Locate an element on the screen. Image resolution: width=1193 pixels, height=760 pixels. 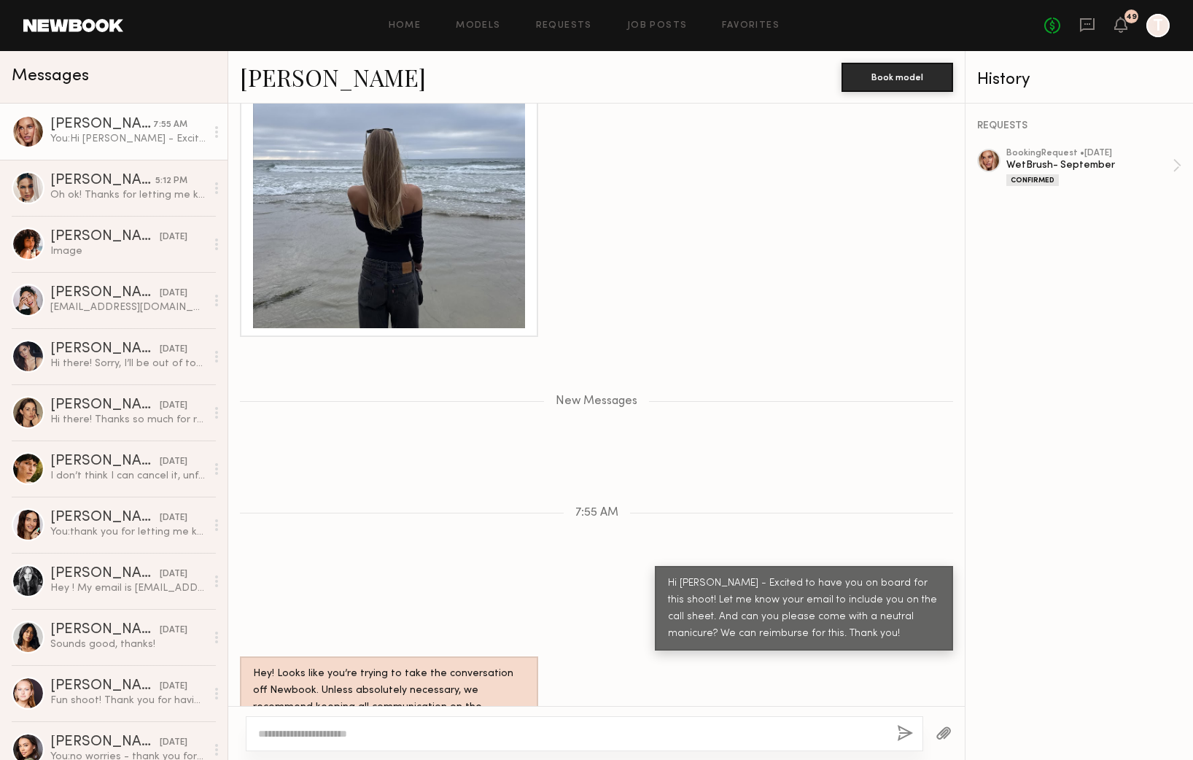
div: 5:12 PM is located at coordinates (171, 181).